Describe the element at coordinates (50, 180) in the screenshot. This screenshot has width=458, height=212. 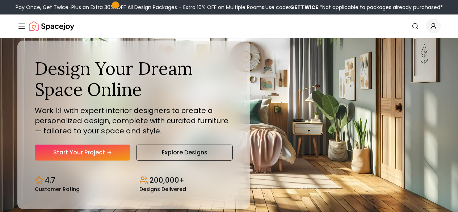
I see `p: 4.7` at that location.